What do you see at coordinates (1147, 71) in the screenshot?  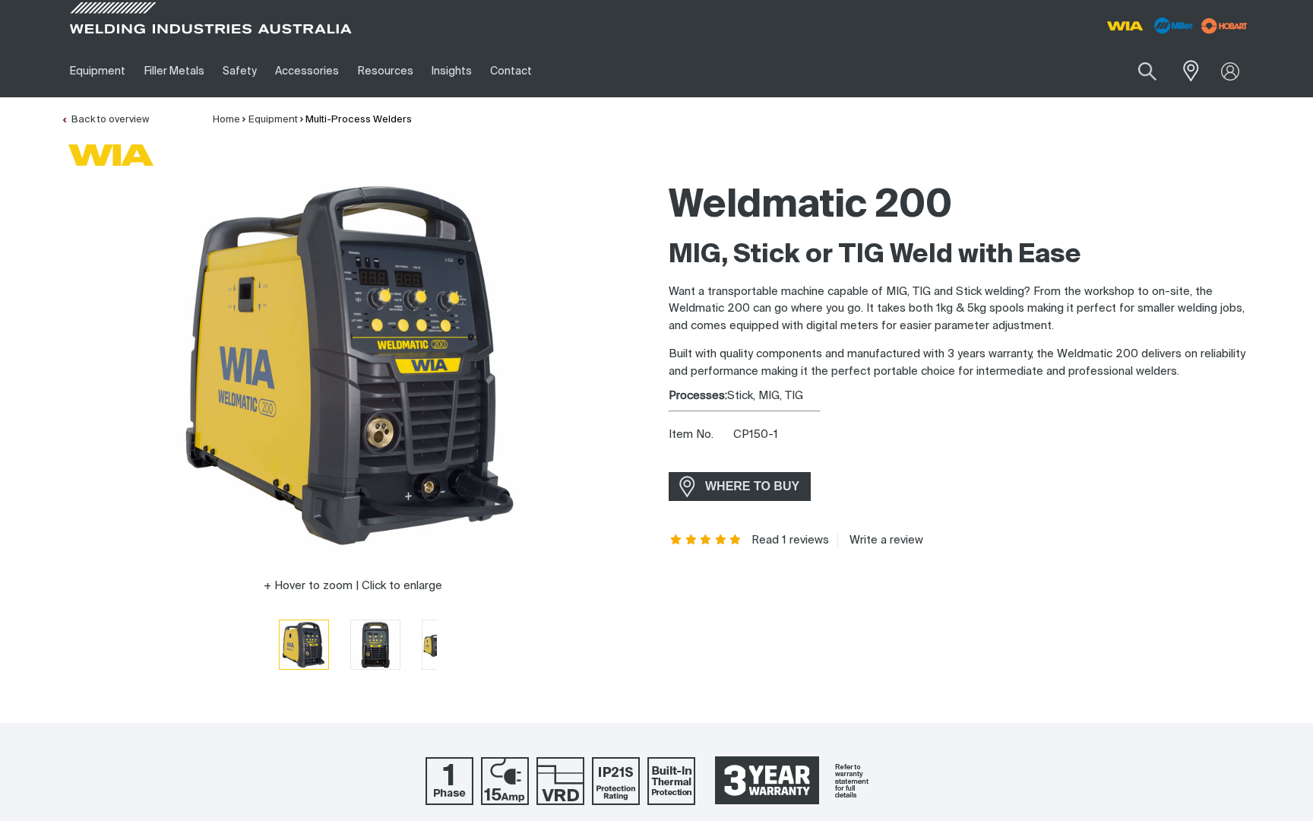 I see `button: Search products` at bounding box center [1147, 71].